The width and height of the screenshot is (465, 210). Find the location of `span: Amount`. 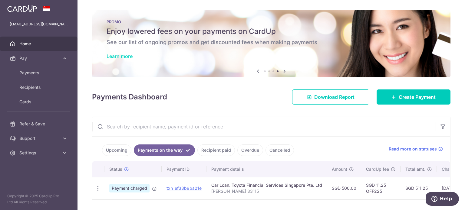

span: Amount is located at coordinates (339, 169).